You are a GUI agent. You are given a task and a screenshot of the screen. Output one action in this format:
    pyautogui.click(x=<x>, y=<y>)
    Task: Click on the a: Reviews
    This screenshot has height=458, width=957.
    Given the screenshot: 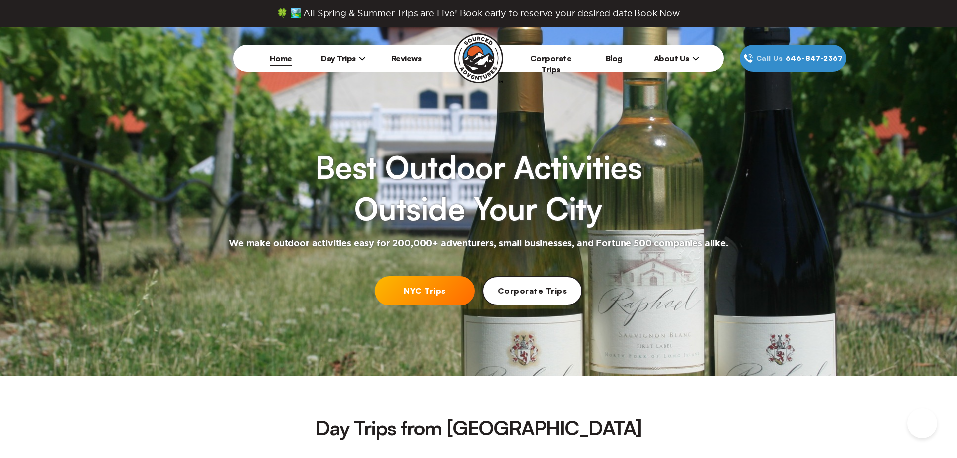 What is the action you would take?
    pyautogui.click(x=406, y=58)
    